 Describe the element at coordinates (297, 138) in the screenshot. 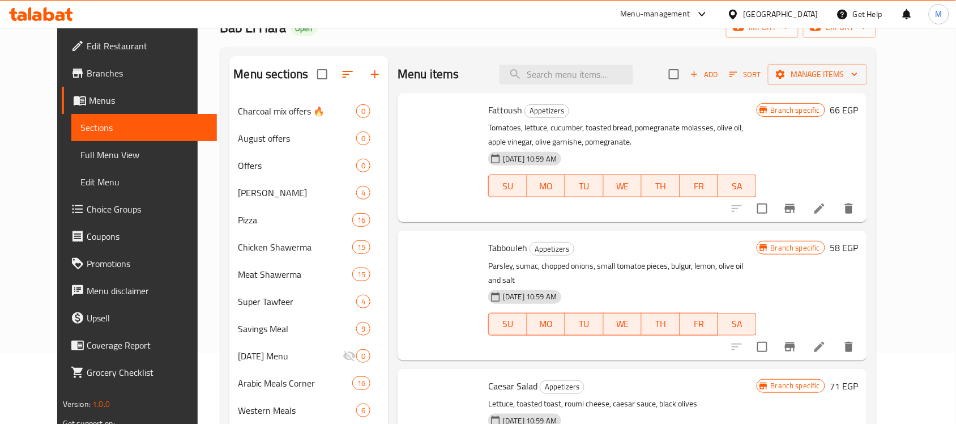

I see `span: August offers` at that location.